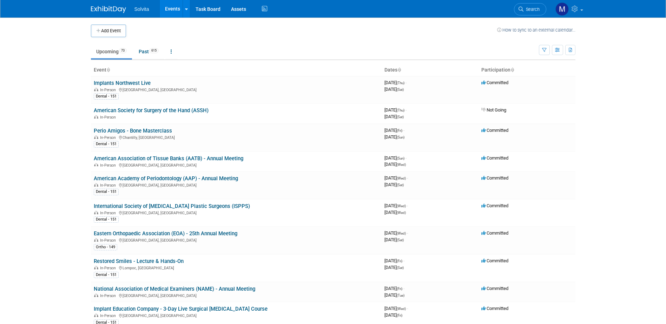 The height and width of the screenshot is (324, 666). I want to click on a: Perio Amigos - Bone Masterclass, so click(133, 131).